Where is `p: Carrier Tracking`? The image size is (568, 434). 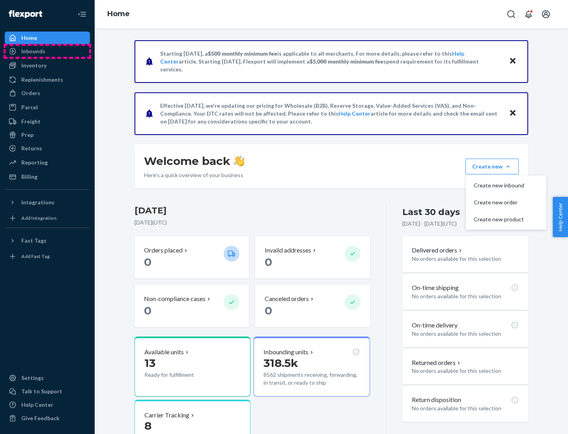 p: Carrier Tracking is located at coordinates (167, 415).